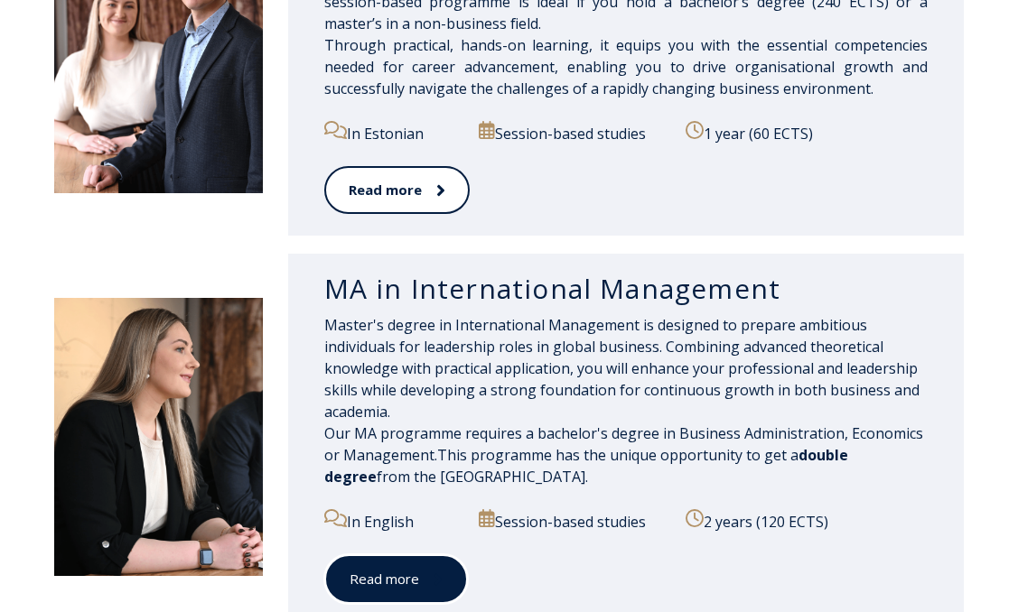 The width and height of the screenshot is (1018, 612). Describe the element at coordinates (393, 521) in the screenshot. I see `p: In English` at that location.